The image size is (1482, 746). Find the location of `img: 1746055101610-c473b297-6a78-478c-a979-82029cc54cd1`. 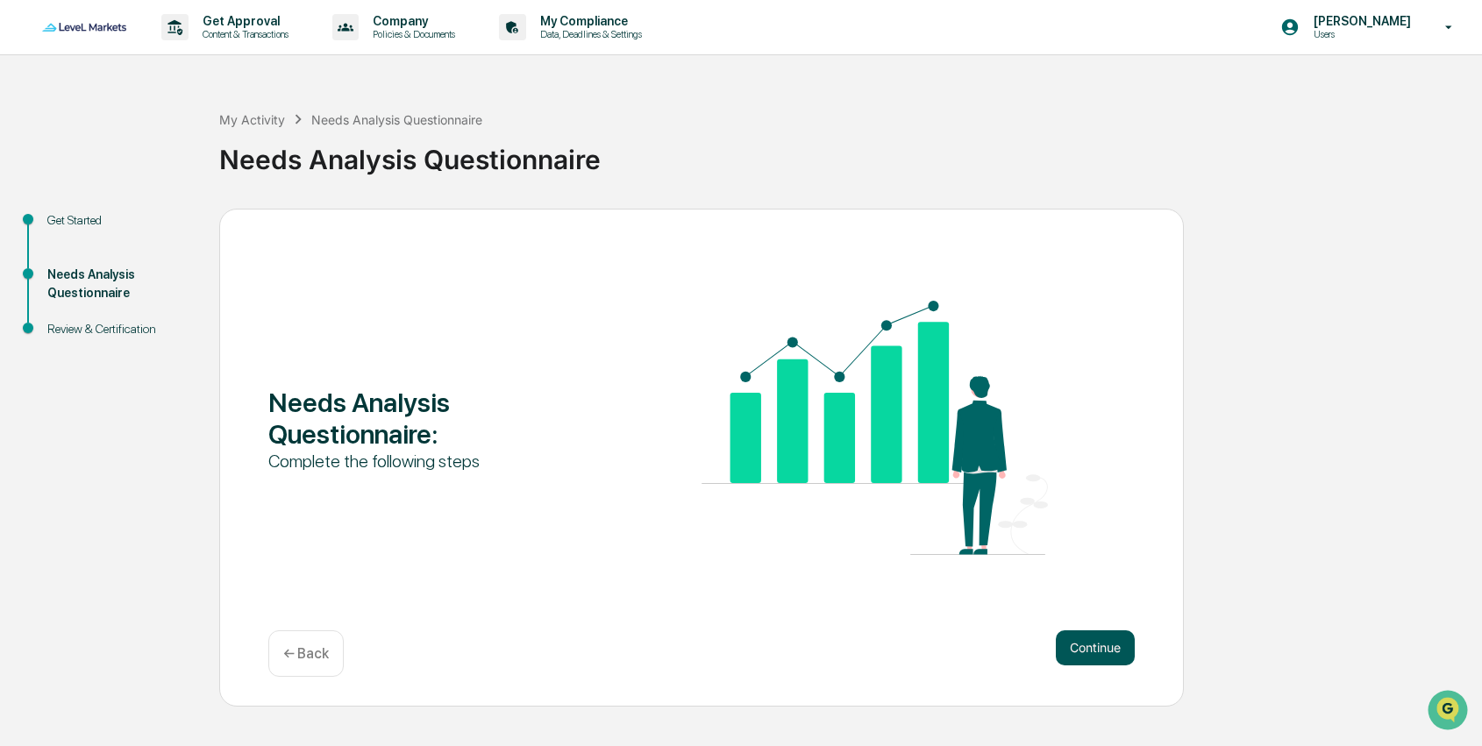

img: 1746055101610-c473b297-6a78-478c-a979-82029cc54cd1 is located at coordinates (33, 150).